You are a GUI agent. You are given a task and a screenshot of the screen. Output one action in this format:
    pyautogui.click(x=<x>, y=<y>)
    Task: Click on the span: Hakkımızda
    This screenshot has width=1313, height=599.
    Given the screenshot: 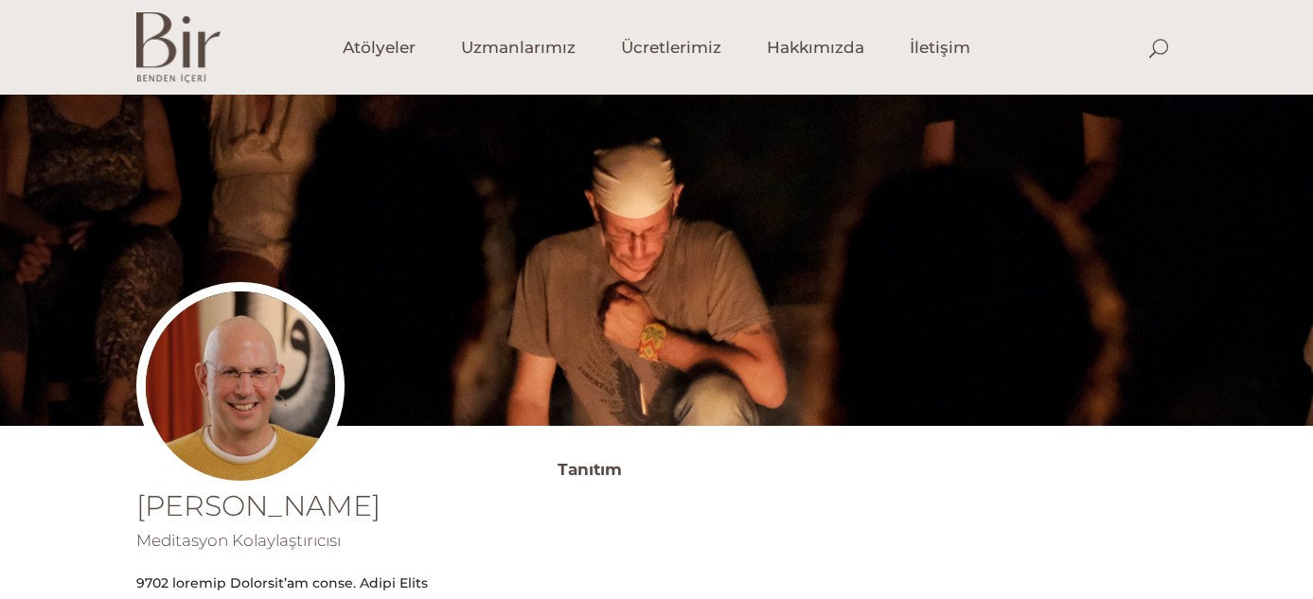 What is the action you would take?
    pyautogui.click(x=815, y=47)
    